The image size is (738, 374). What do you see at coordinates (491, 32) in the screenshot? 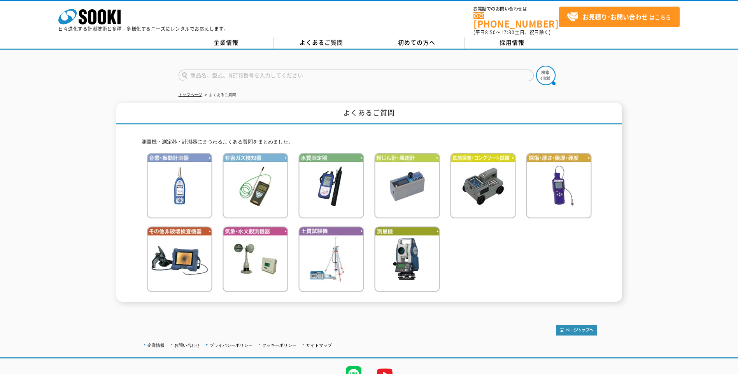
I see `span: 8:50` at bounding box center [491, 32].